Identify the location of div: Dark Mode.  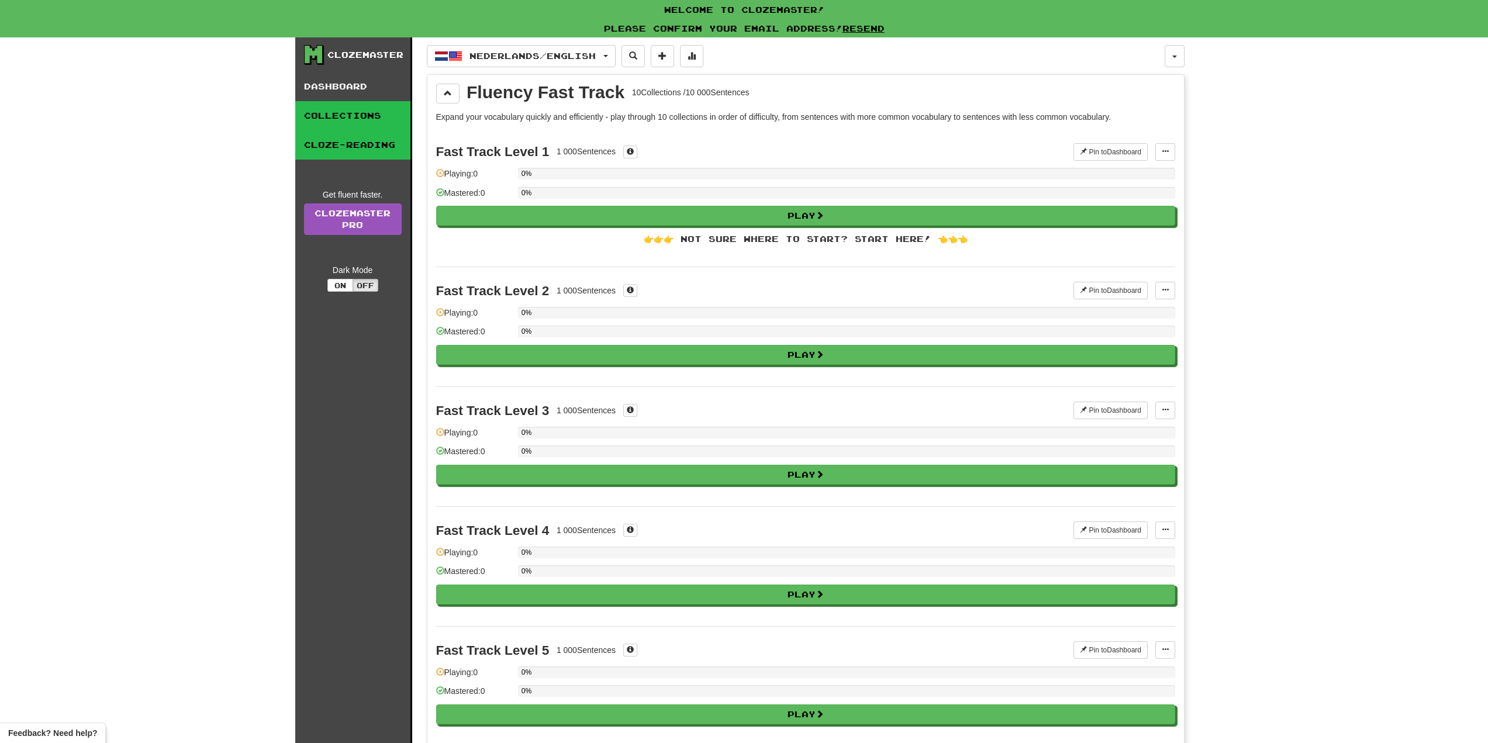
(353, 270).